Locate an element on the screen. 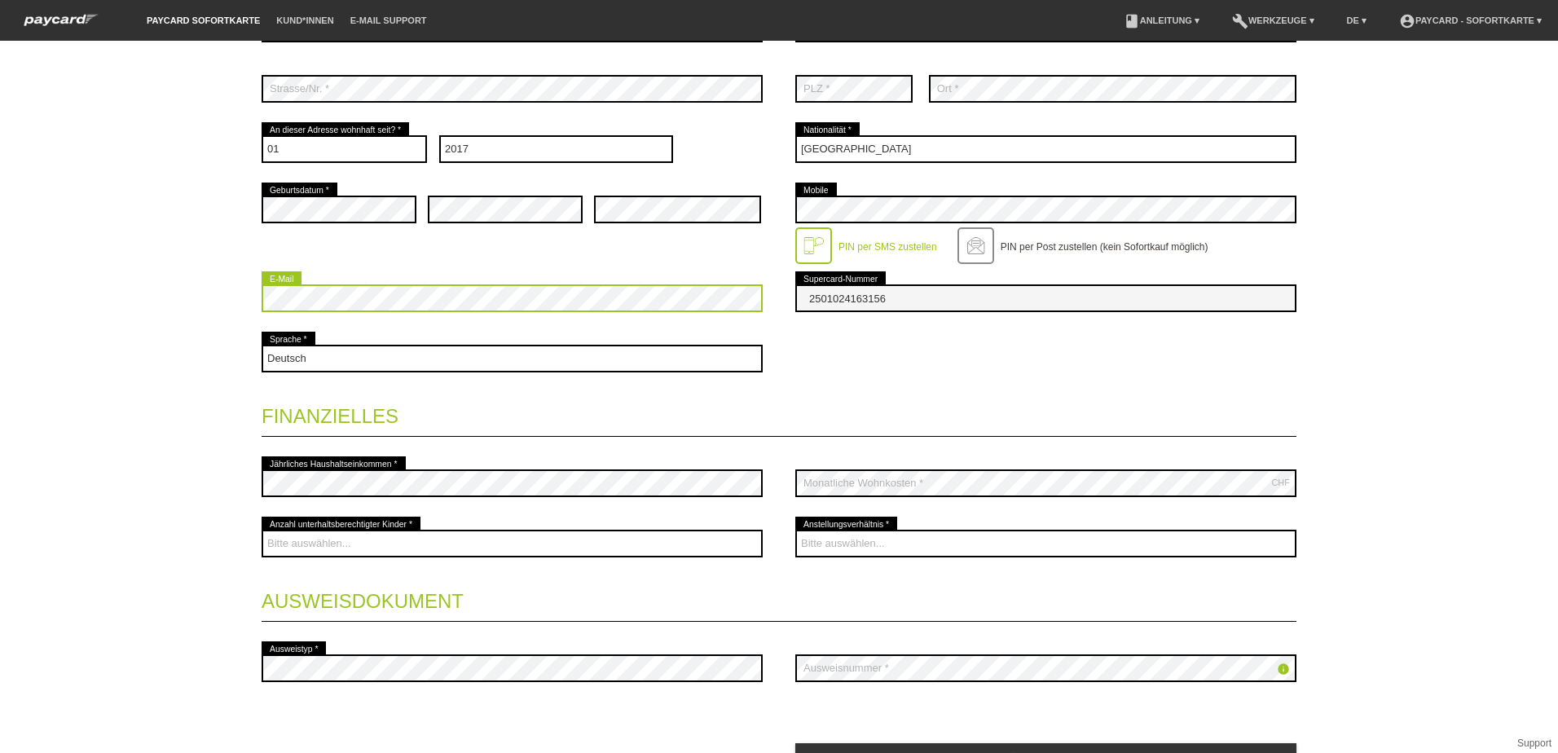 The height and width of the screenshot is (753, 1558). a: bookAnleitung ▾ is located at coordinates (1161, 20).